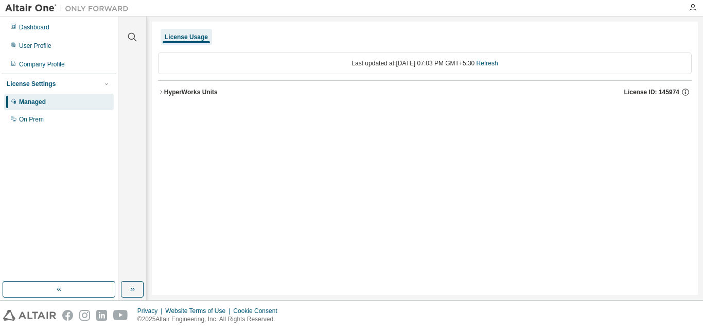  What do you see at coordinates (651, 92) in the screenshot?
I see `span: License ID: 145974` at bounding box center [651, 92].